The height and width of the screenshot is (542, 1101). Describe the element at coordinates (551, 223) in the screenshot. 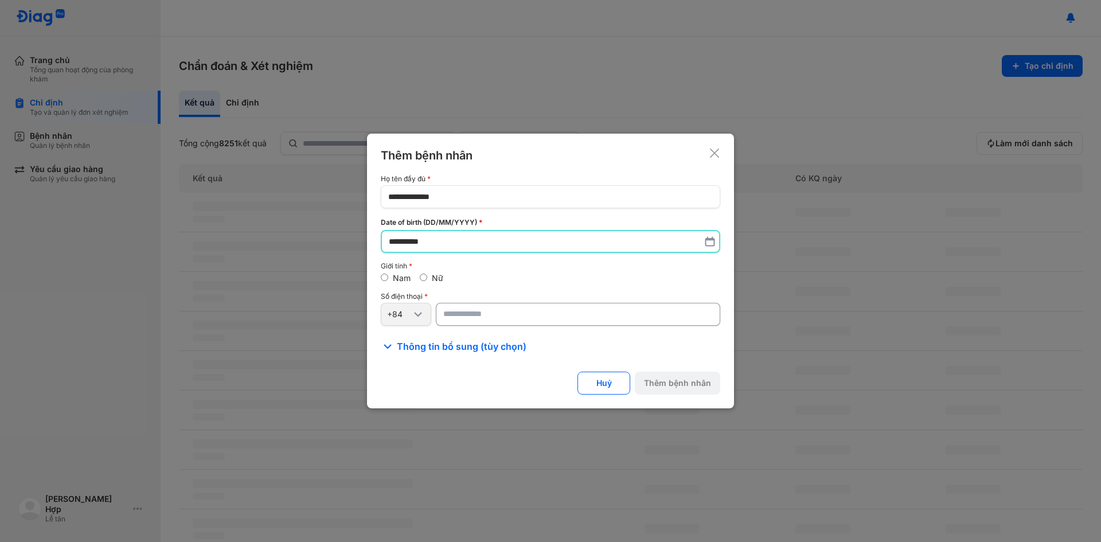

I see `div: Date of birth (DD/MM/YYYY)` at that location.